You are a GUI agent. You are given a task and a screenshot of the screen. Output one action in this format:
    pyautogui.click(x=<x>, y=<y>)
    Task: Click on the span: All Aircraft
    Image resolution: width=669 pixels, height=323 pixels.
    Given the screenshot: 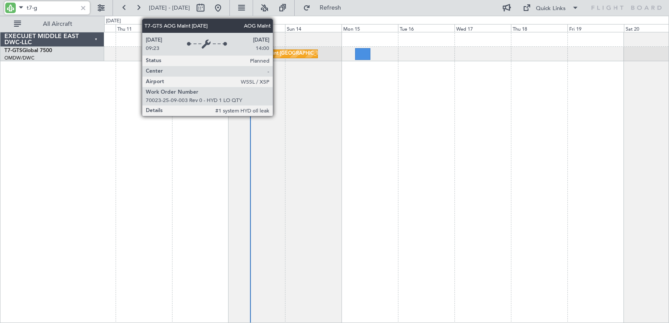 What is the action you would take?
    pyautogui.click(x=57, y=24)
    